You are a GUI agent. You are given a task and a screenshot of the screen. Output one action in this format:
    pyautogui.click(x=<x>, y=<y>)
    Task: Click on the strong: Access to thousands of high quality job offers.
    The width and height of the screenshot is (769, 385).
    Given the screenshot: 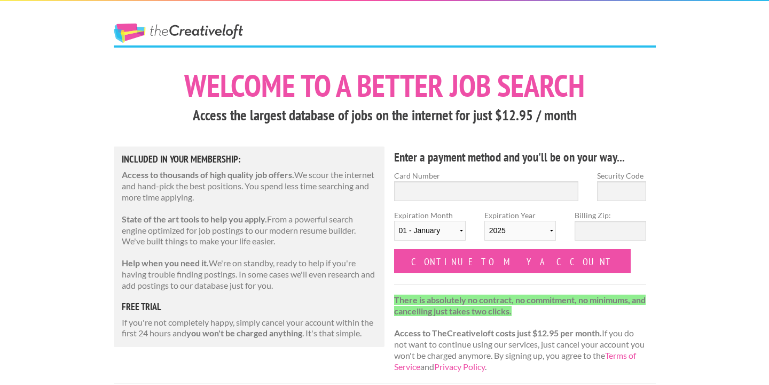 What is the action you would take?
    pyautogui.click(x=208, y=174)
    